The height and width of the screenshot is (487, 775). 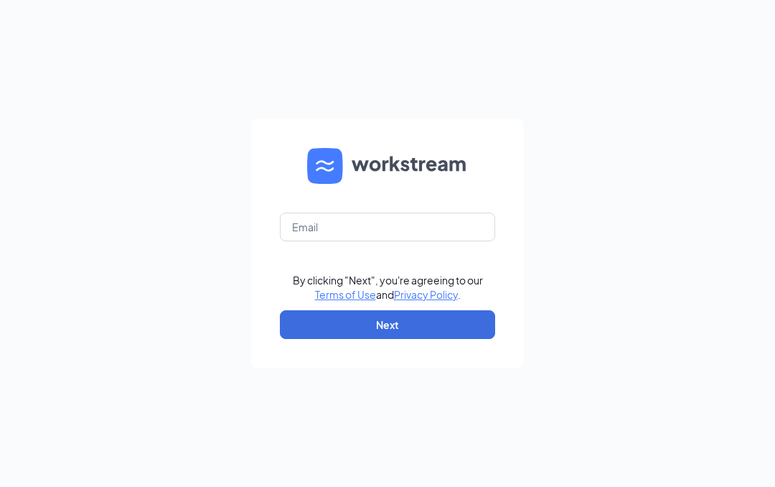 I want to click on input: Email, so click(x=387, y=227).